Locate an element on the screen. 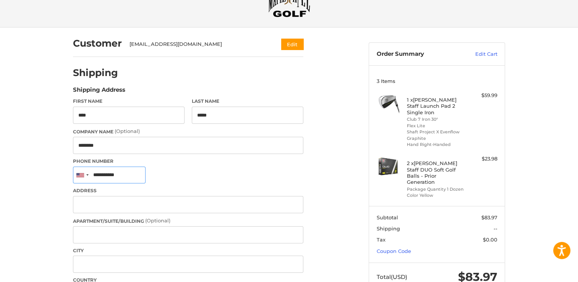 The height and width of the screenshot is (282, 578). a: Edit Cart is located at coordinates (478, 54).